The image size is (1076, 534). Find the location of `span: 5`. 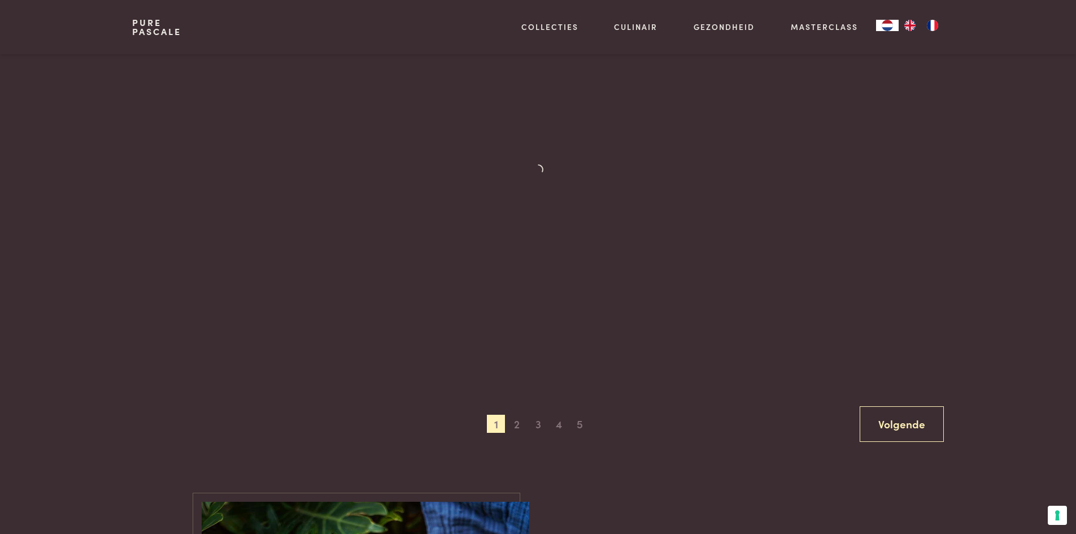

span: 5 is located at coordinates (580, 423).